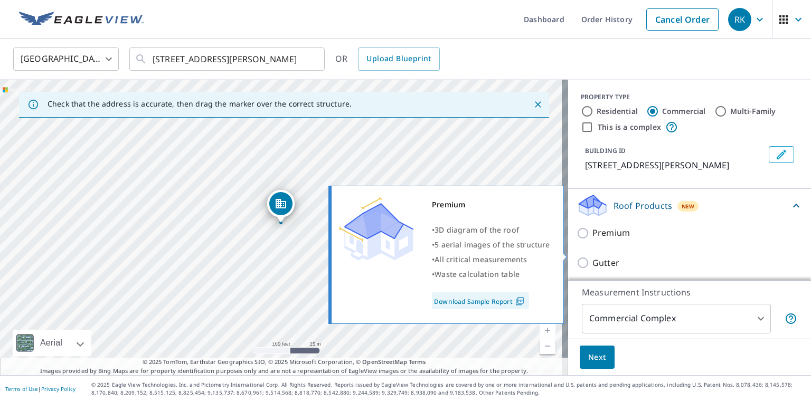 Image resolution: width=811 pixels, height=402 pixels. What do you see at coordinates (200, 104) in the screenshot?
I see `p: Check that the address is accurate, then drag the marker over the correct structure.` at bounding box center [200, 104].